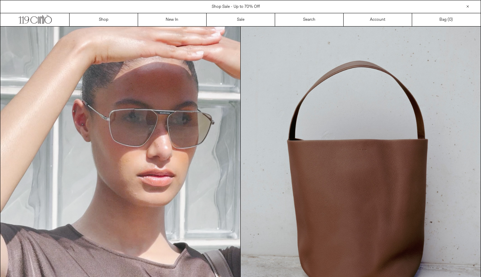 This screenshot has width=481, height=277. Describe the element at coordinates (450, 20) in the screenshot. I see `span: 0` at that location.